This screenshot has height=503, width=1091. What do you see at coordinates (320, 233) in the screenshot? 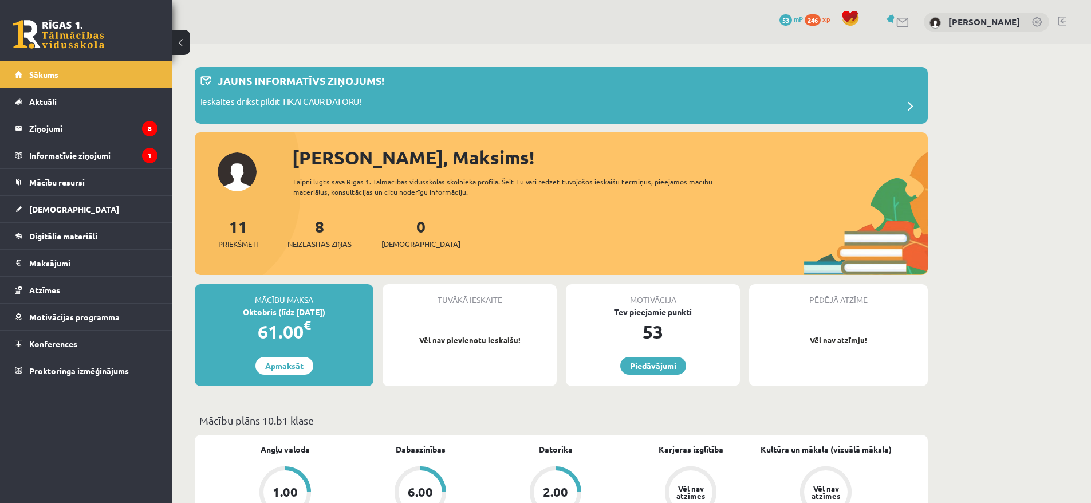
I see `a: 8Neizlasītās ziņas` at bounding box center [320, 233].